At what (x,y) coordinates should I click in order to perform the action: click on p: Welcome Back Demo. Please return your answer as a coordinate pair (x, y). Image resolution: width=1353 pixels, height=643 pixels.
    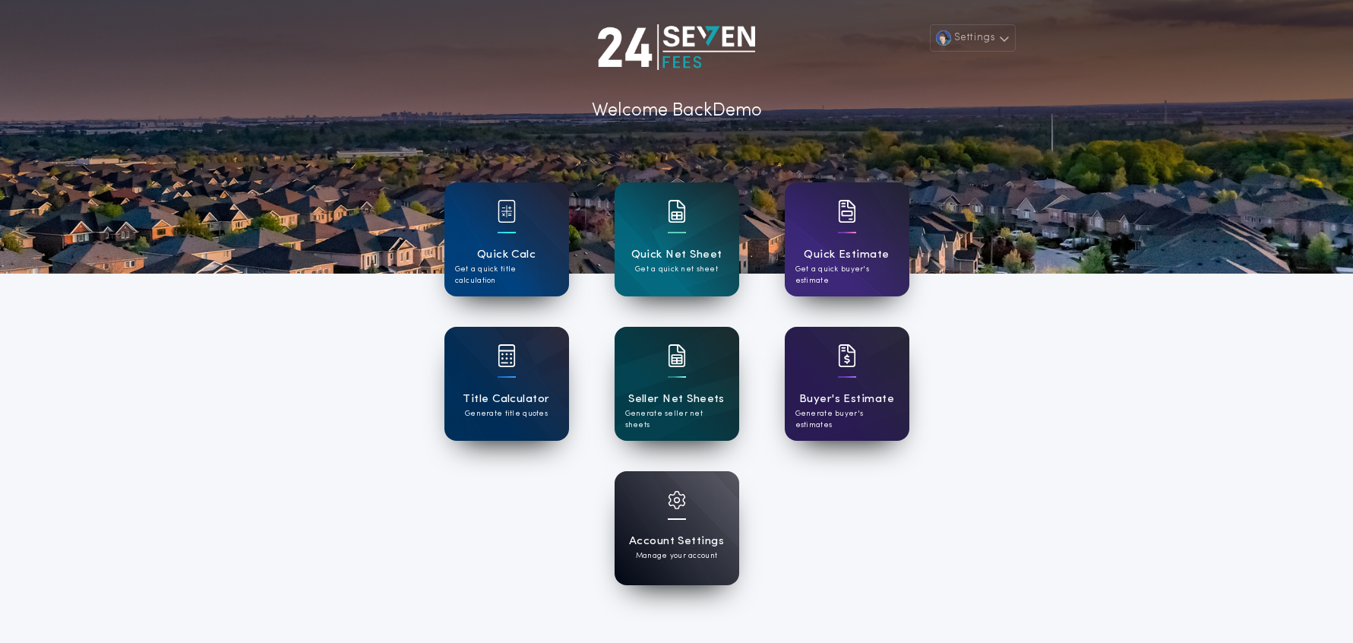
    Looking at the image, I should click on (677, 111).